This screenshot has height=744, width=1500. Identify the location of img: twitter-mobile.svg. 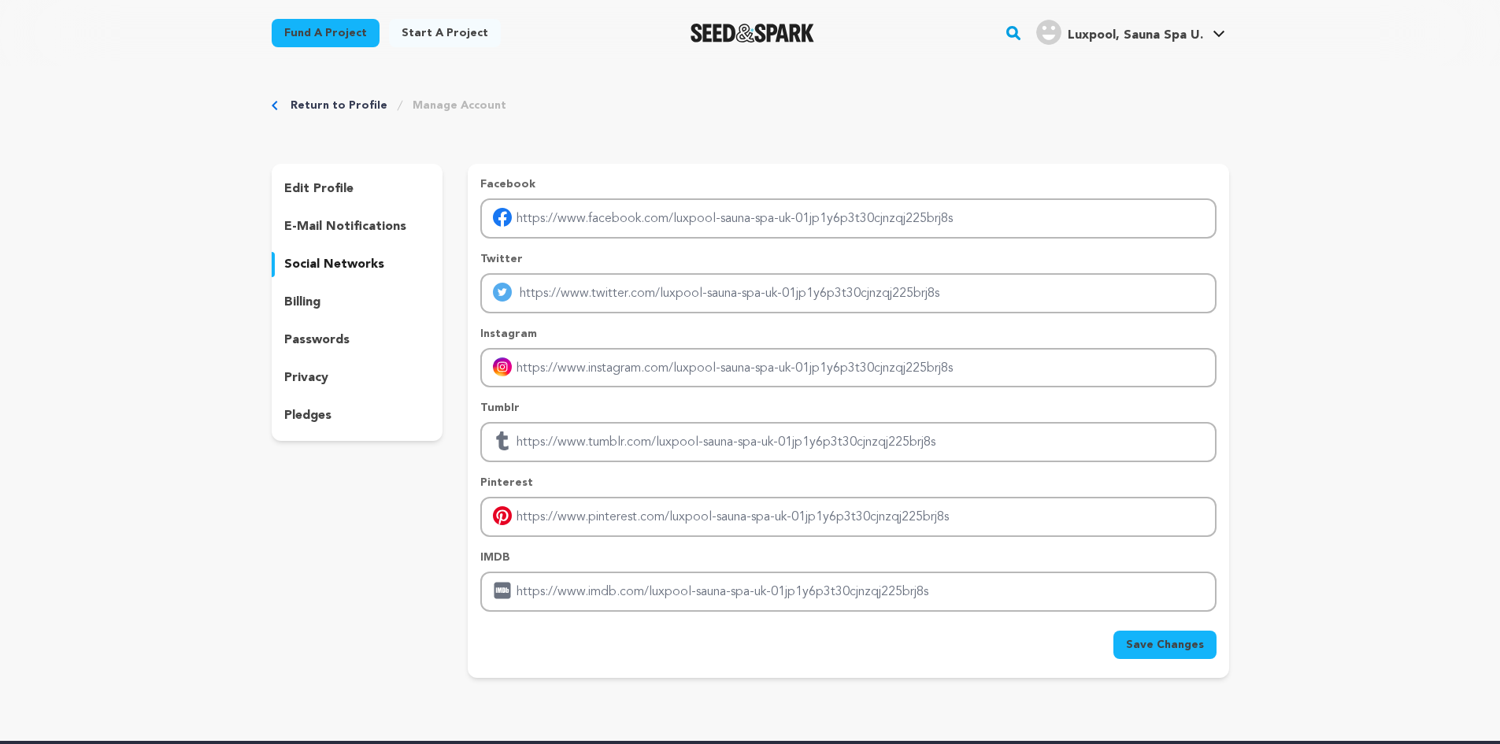
(502, 292).